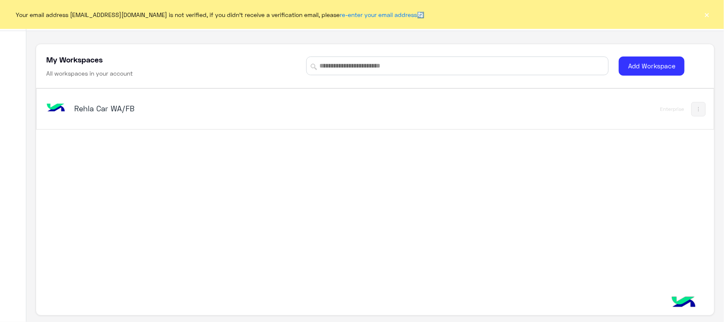  I want to click on h5: My Workspaces, so click(74, 59).